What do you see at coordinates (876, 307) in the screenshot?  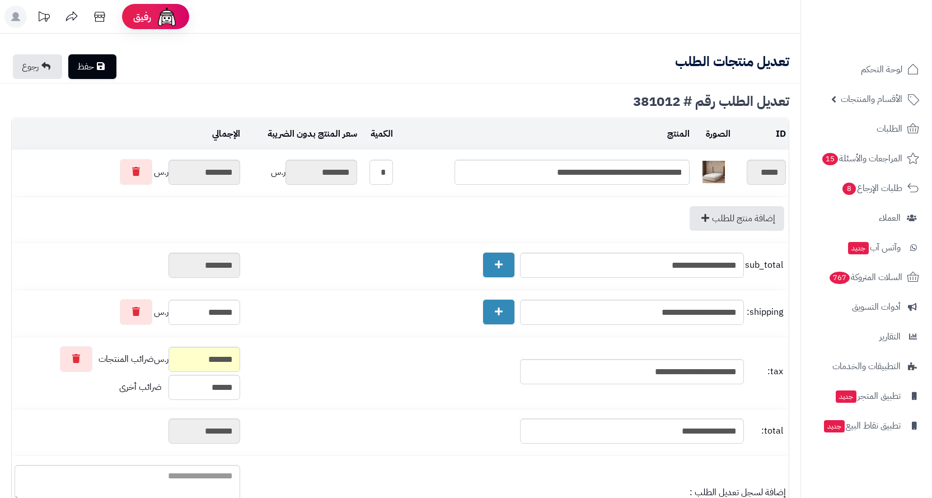 I see `span: أدوات التسويق` at bounding box center [876, 307].